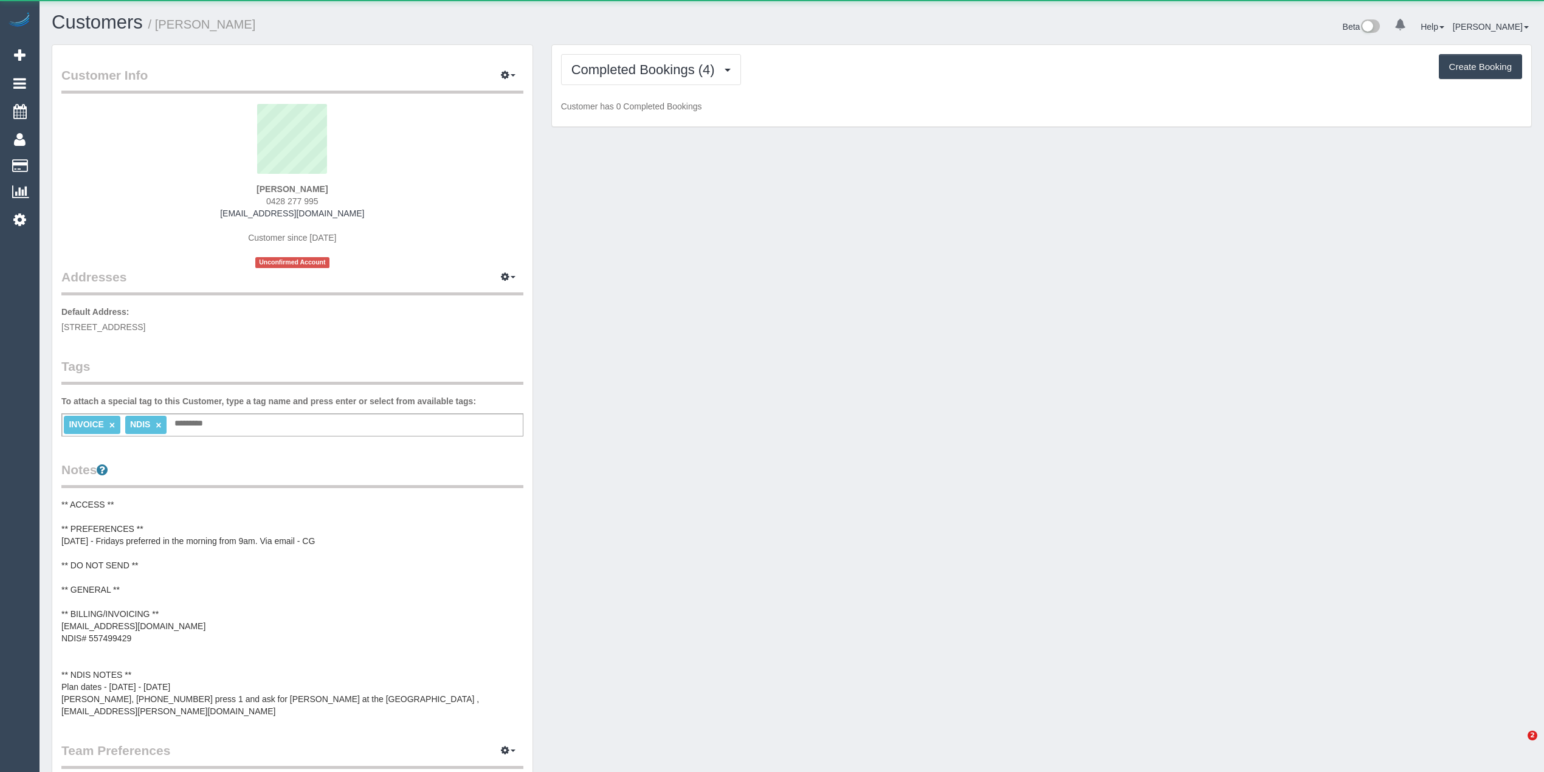  What do you see at coordinates (292, 371) in the screenshot?
I see `legend: Tags` at bounding box center [292, 371].